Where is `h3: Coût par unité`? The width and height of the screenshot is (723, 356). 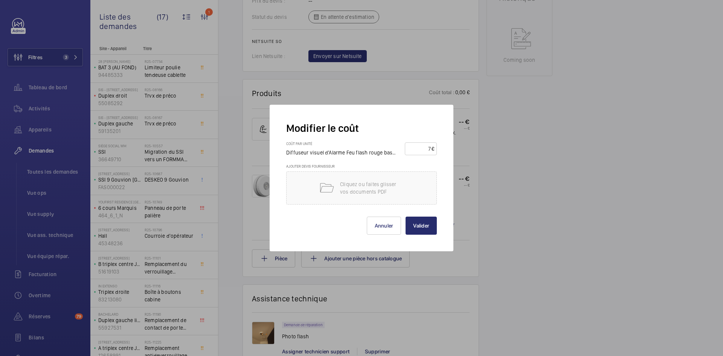
h3: Coût par unité is located at coordinates (345, 145).